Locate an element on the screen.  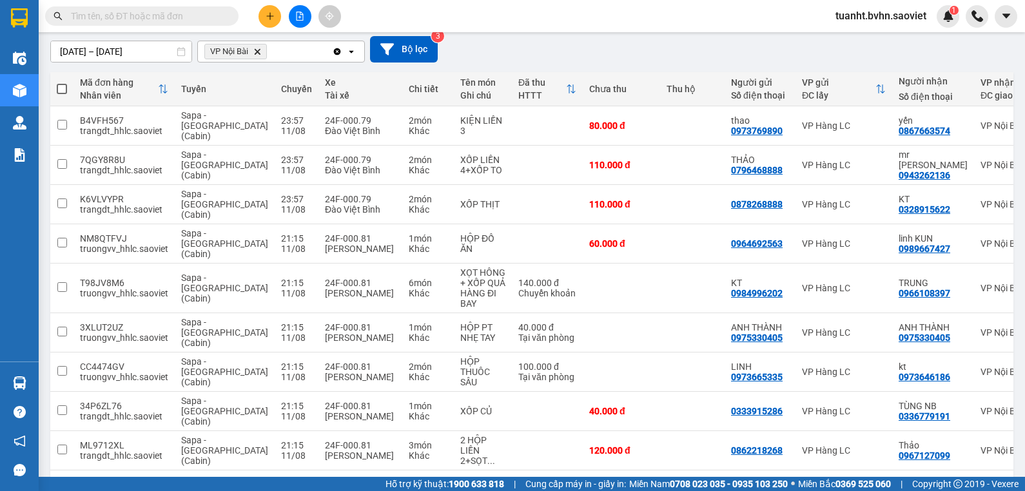
div: B4VFH567 is located at coordinates (124, 121).